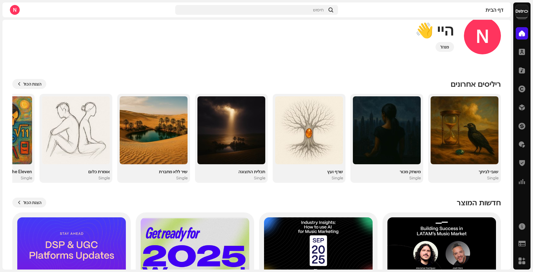 This screenshot has height=272, width=533. What do you see at coordinates (445, 47) in the screenshot?
I see `div: מנהל` at bounding box center [445, 47].